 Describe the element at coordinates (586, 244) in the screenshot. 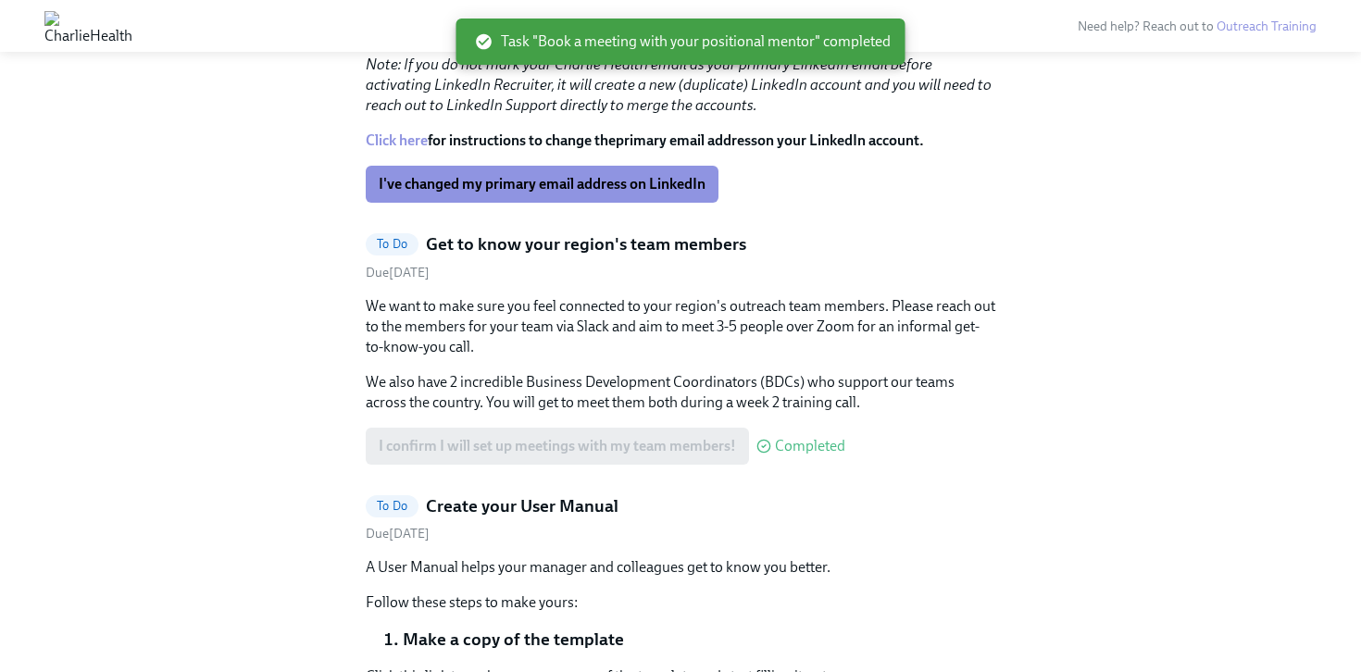

I see `h5: Get to know your region's team members` at that location.